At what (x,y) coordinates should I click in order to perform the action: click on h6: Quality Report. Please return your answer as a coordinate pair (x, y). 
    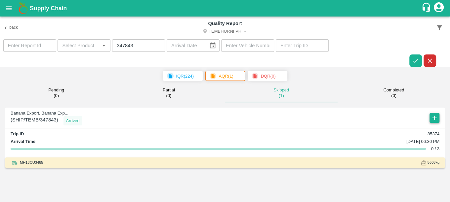
    Looking at the image, I should click on (225, 23).